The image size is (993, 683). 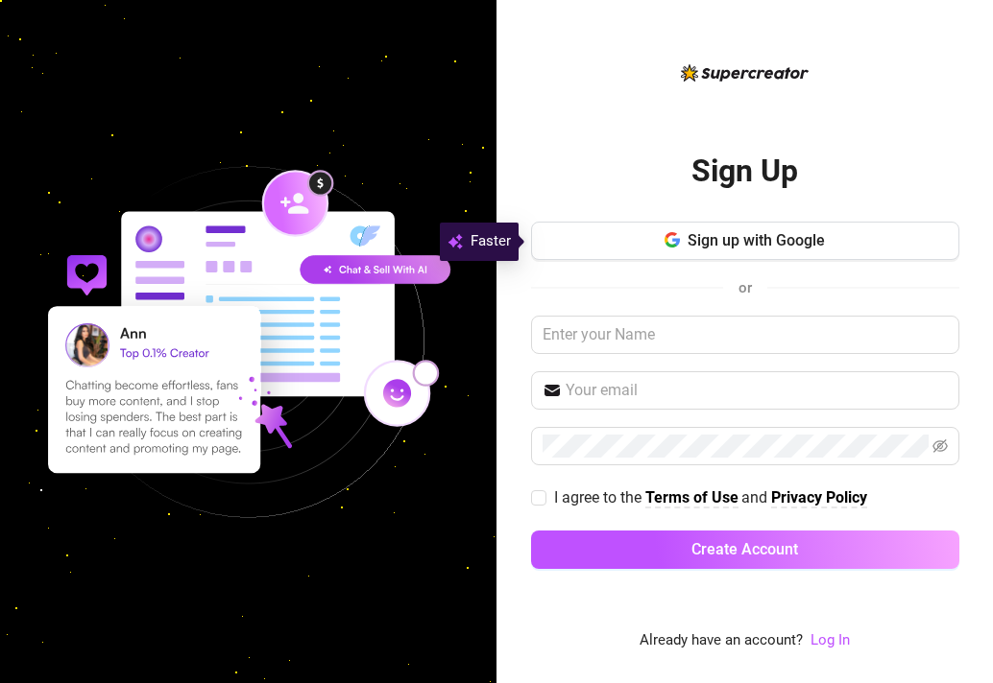 What do you see at coordinates (755, 240) in the screenshot?
I see `span: Sign up with Google` at bounding box center [755, 240].